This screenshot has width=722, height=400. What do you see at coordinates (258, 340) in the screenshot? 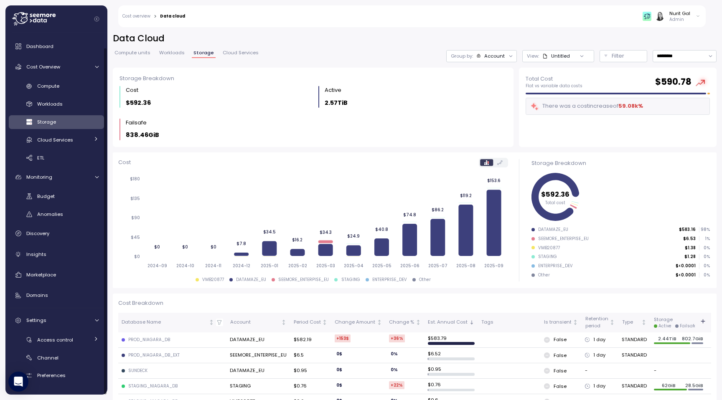
I see `td: DATAMAZE_EU` at bounding box center [258, 340].